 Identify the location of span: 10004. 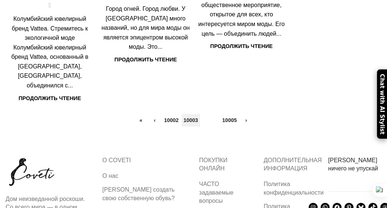
(210, 120).